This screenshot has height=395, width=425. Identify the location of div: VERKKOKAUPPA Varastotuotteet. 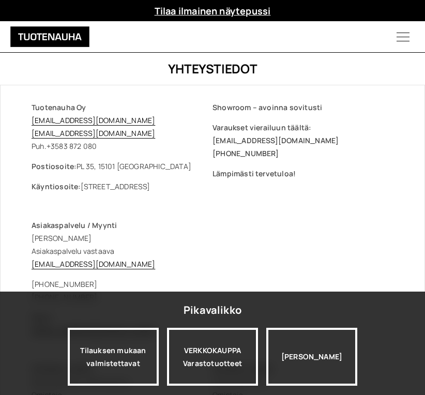
(213, 357).